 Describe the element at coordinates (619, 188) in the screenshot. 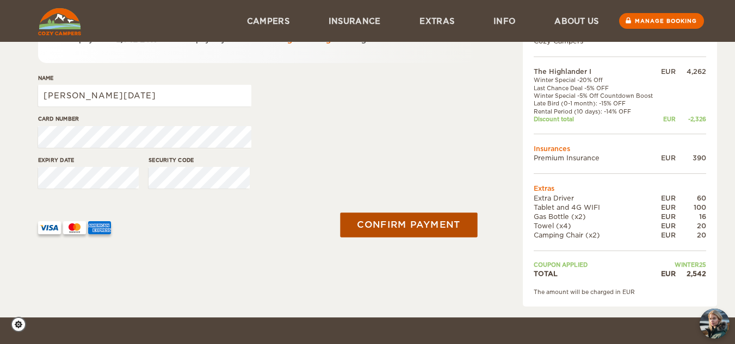

I see `td: Extras` at that location.